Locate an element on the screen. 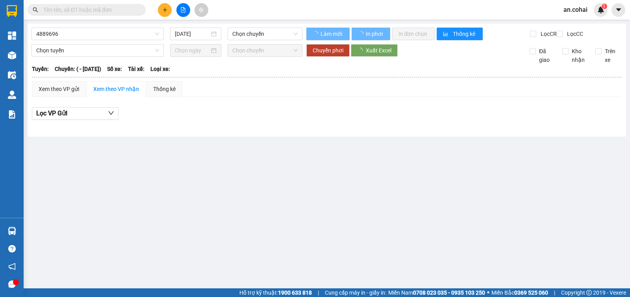  span: Lọc CC is located at coordinates (574, 34).